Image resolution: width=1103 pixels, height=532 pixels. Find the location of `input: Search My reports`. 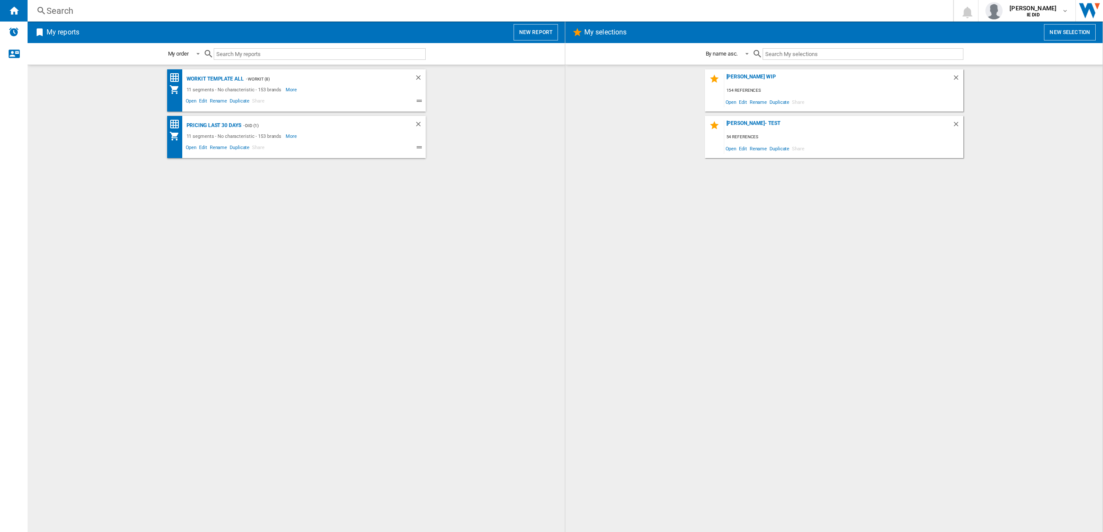

input: Search My reports is located at coordinates (320, 54).